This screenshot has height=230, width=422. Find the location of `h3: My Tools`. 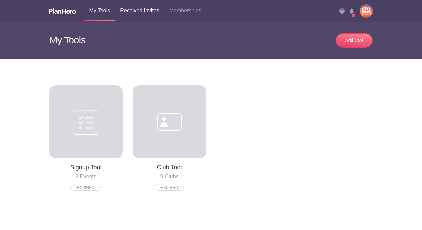

h3: My Tools is located at coordinates (127, 40).